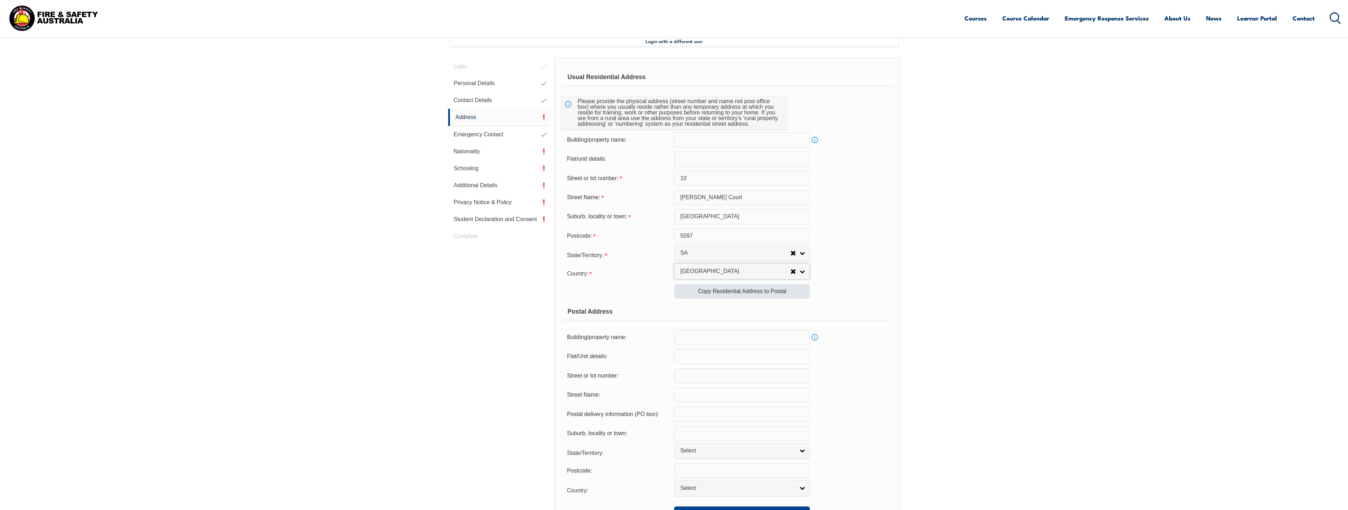  What do you see at coordinates (500, 219) in the screenshot?
I see `a: Student Declaration and Consent` at bounding box center [500, 219].